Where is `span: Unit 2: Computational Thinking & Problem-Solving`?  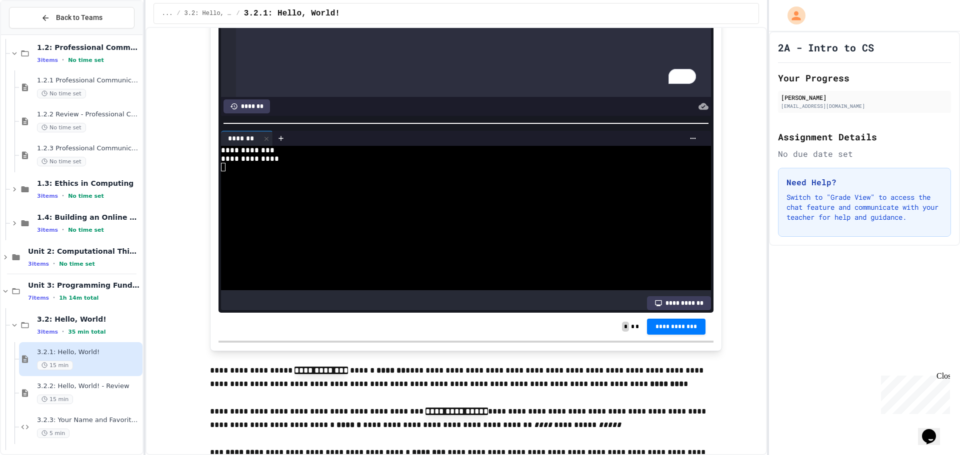 span: Unit 2: Computational Thinking & Problem-Solving is located at coordinates (84, 251).